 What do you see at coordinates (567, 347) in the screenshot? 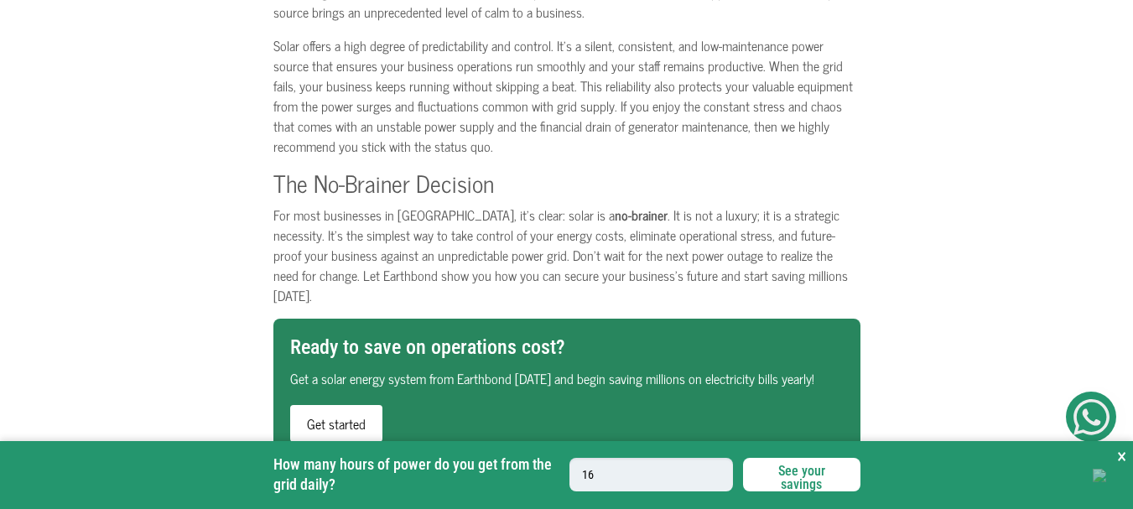
I see `h3: Ready to save on operations cost?` at bounding box center [567, 347].